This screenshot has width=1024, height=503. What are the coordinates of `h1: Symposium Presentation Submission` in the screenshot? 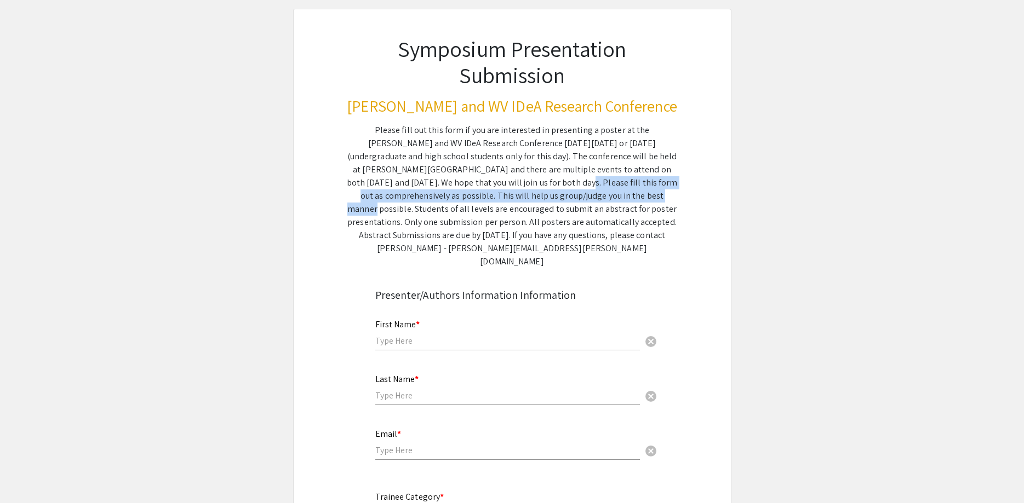 It's located at (512, 62).